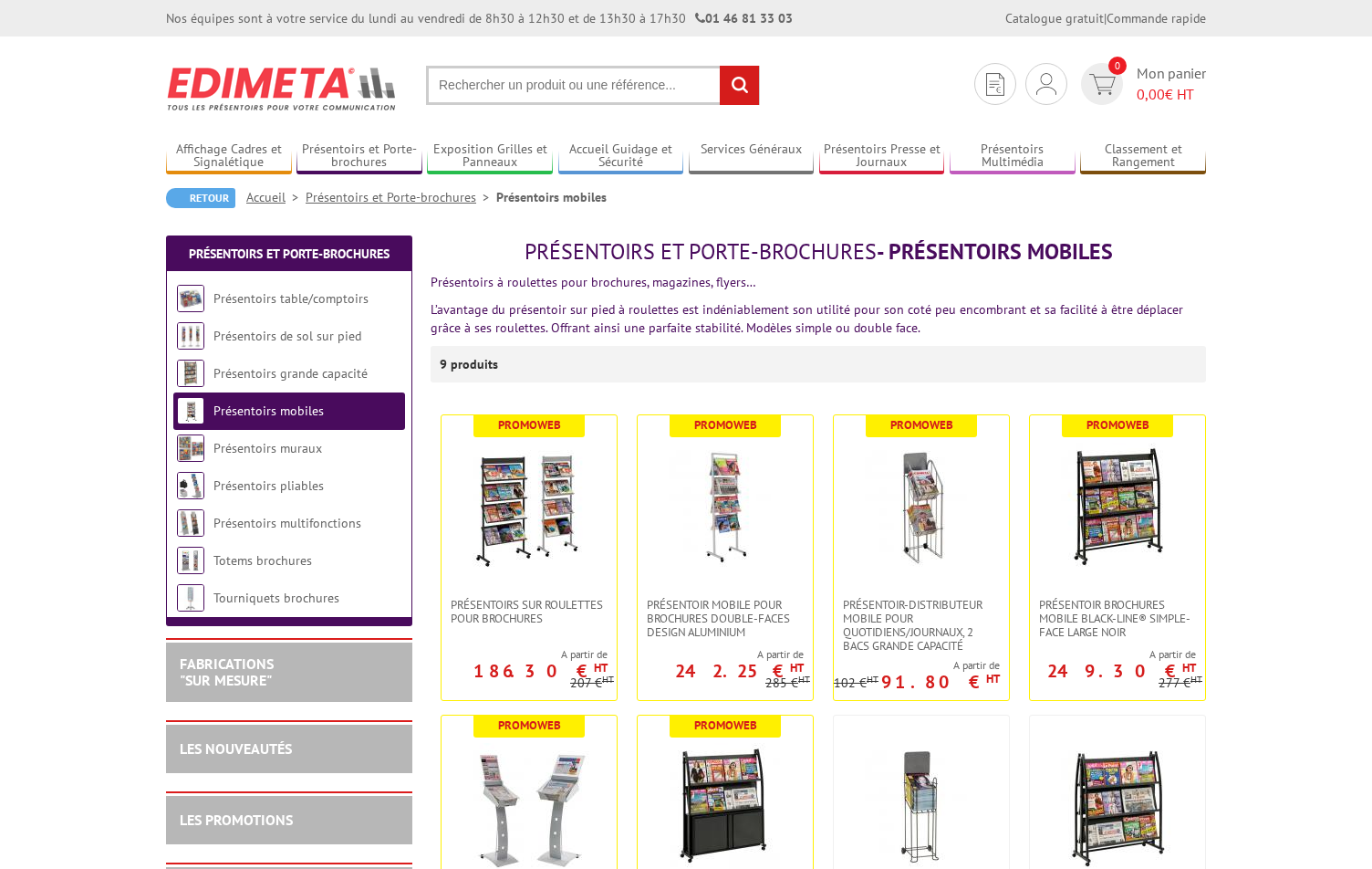  Describe the element at coordinates (743, 19) in the screenshot. I see `strong: 01 46 81 33 03` at that location.